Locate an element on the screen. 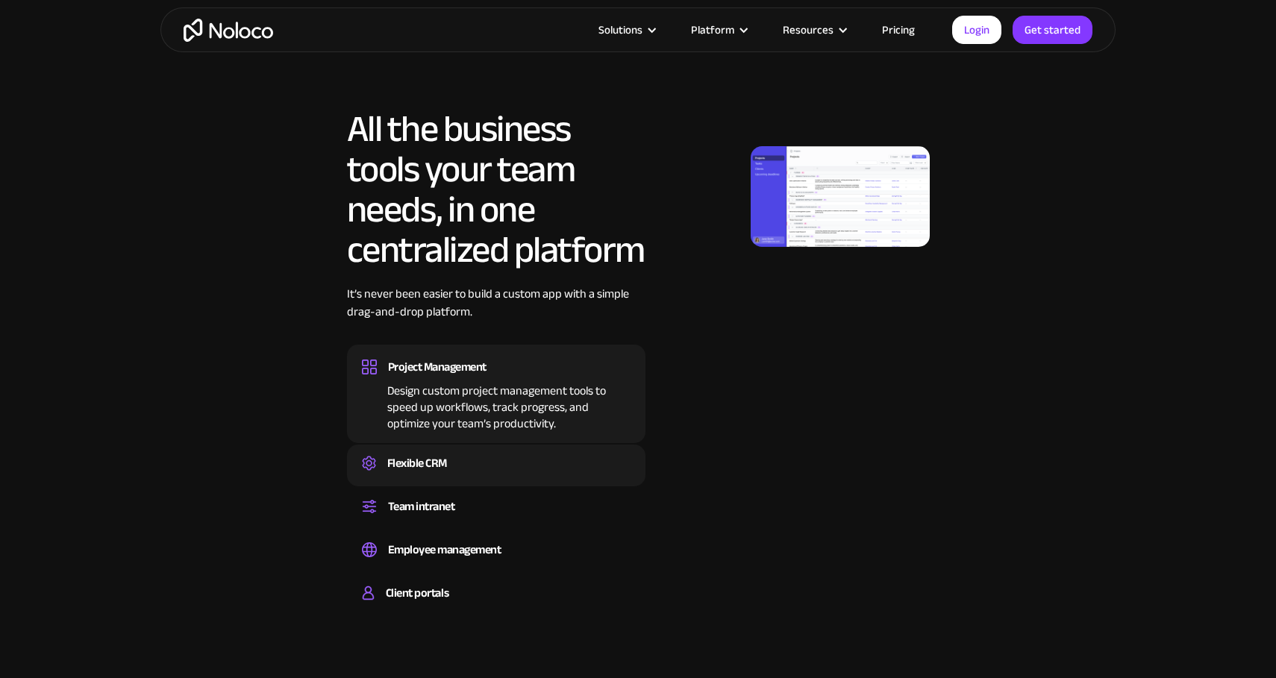 The height and width of the screenshot is (678, 1276). div: Set up a central space for your team to collaborate, share information, and stay up to date on co... is located at coordinates (496, 520).